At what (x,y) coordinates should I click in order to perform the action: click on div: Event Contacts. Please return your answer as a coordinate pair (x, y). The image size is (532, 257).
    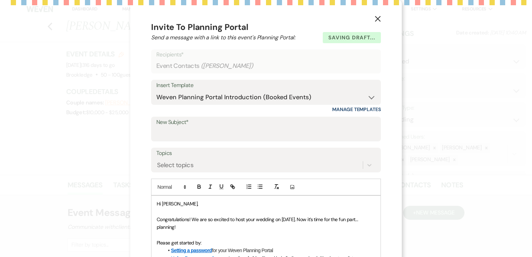
    Looking at the image, I should click on (266, 66).